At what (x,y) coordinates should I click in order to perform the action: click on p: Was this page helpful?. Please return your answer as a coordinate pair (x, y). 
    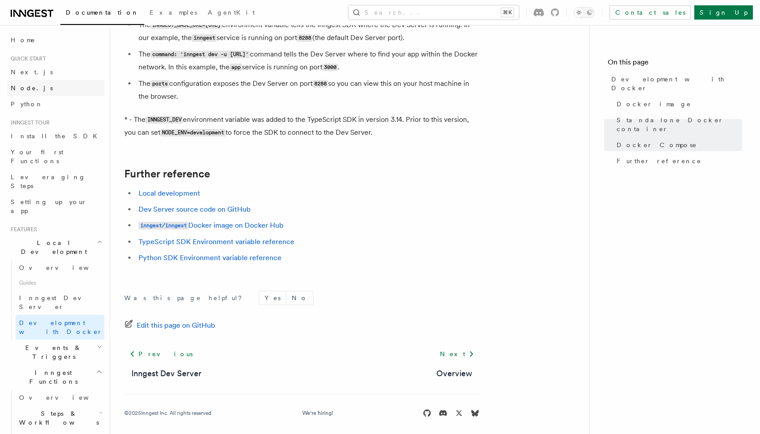
    Looking at the image, I should click on (186, 298).